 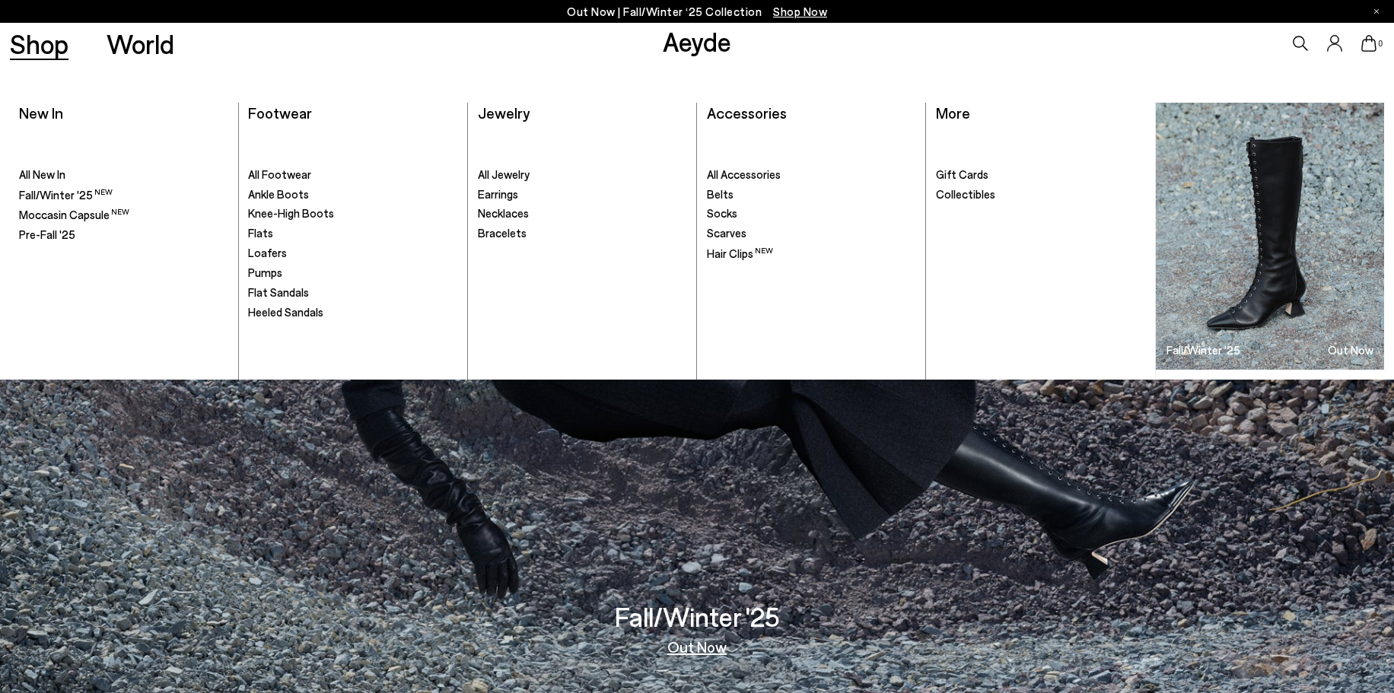 I want to click on span: Bracelets, so click(x=502, y=233).